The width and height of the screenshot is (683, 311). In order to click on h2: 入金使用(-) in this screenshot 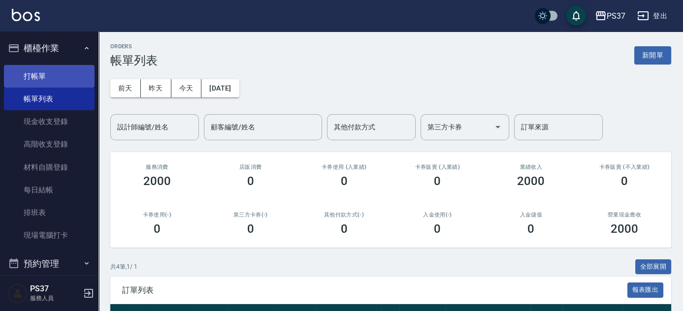, I will do `click(437, 215)`.